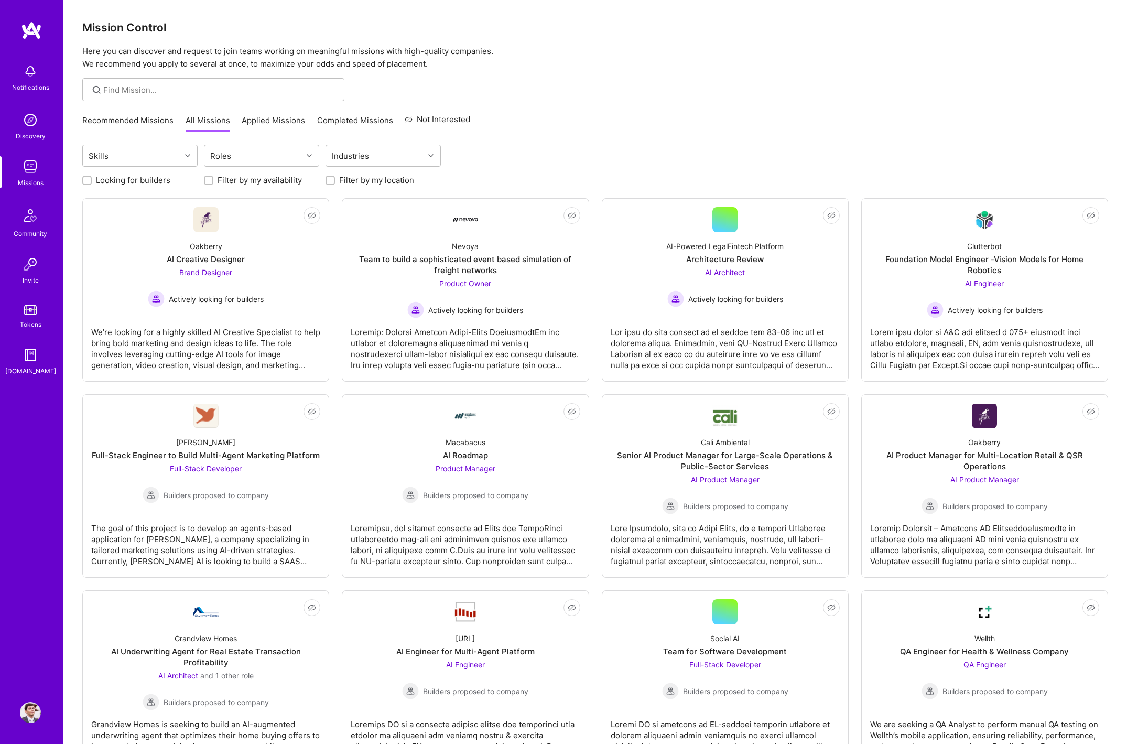 The width and height of the screenshot is (1127, 744). I want to click on div: Discovery, so click(30, 136).